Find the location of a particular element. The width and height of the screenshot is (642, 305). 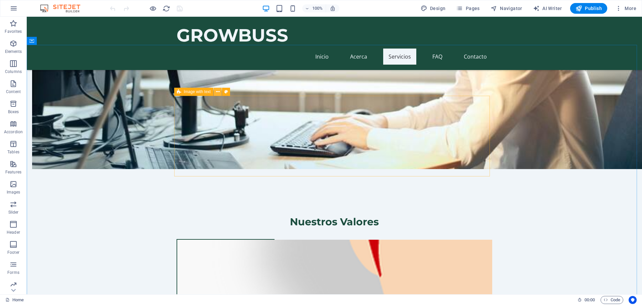

p: Content is located at coordinates (13, 92).